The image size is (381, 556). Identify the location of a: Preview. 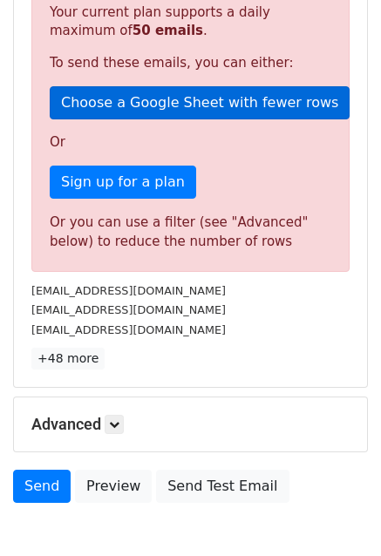
(113, 486).